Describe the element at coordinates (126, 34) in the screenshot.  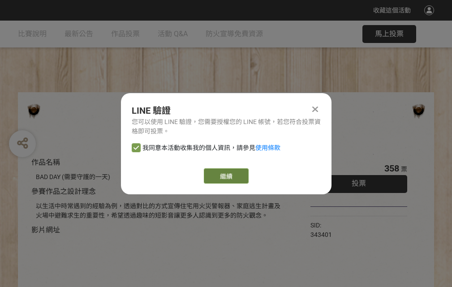
I see `a: 作品投票` at that location.